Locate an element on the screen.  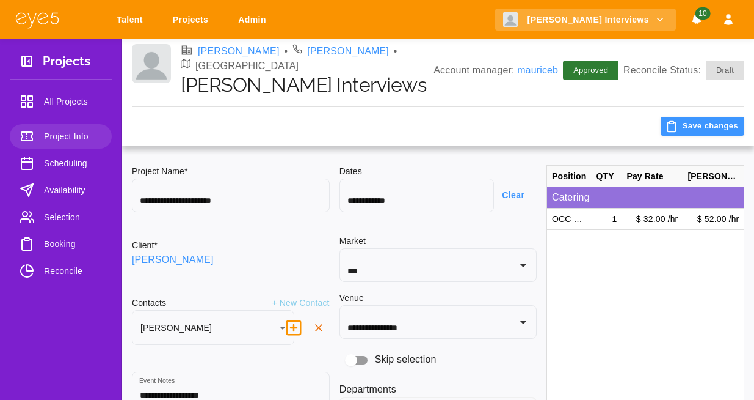
div: $ 52.00 /hr is located at coordinates (714, 219).